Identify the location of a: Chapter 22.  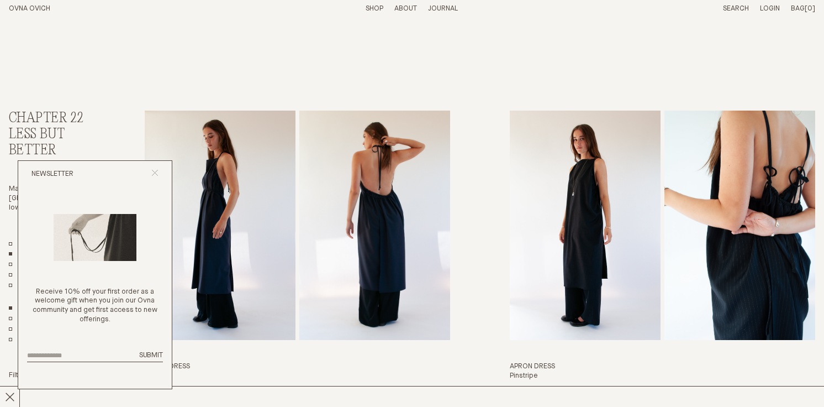
(31, 254).